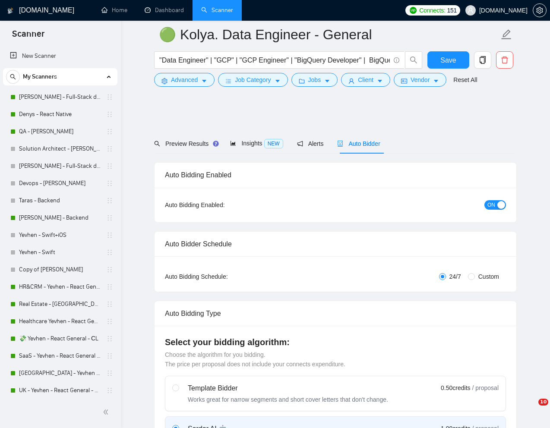 Image resolution: width=550 pixels, height=428 pixels. What do you see at coordinates (274, 60) in the screenshot?
I see `input: Search Freelance Jobs...` at bounding box center [274, 60].